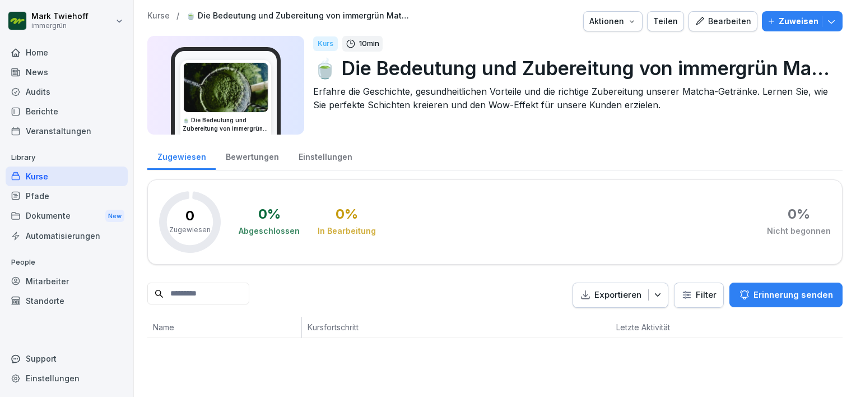 This screenshot has height=397, width=856. Describe the element at coordinates (298, 16) in the screenshot. I see `a: 🍵 Die Bedeutung und Zubereitung von immergrün Matchas` at that location.